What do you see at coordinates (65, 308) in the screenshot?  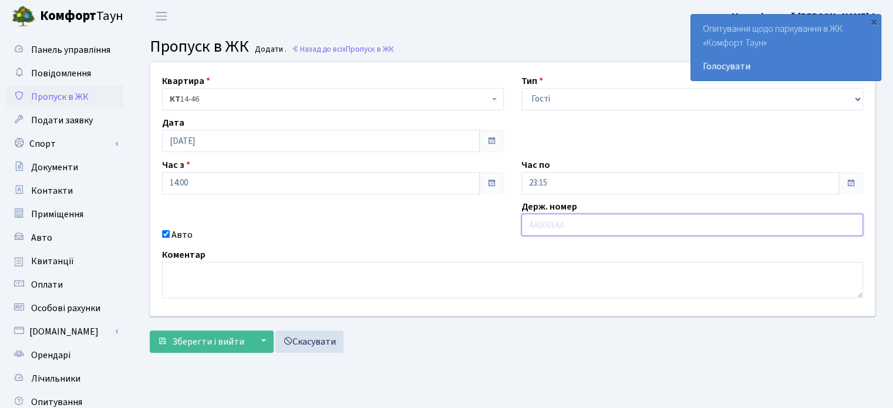 I see `a: Особові рахунки` at bounding box center [65, 308].